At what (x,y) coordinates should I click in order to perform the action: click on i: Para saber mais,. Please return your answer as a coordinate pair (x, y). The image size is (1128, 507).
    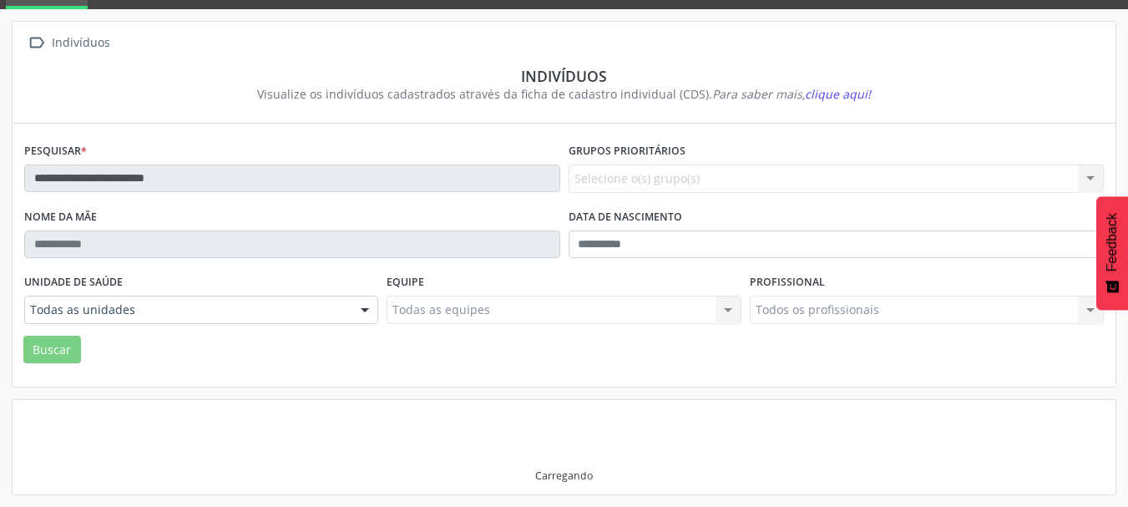
    Looking at the image, I should click on (791, 93).